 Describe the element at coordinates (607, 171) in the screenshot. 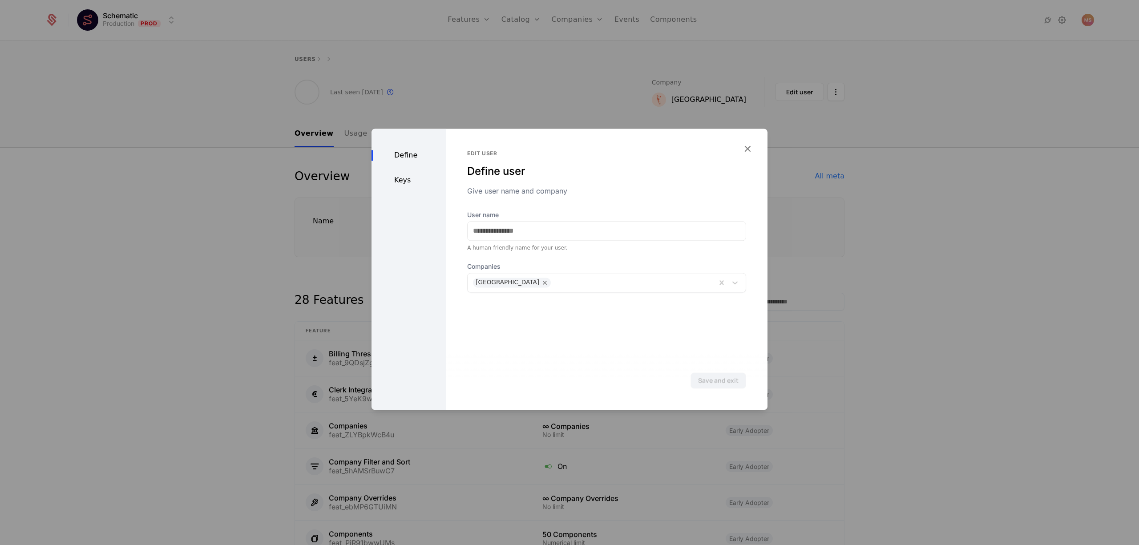

I see `div: Define user` at that location.